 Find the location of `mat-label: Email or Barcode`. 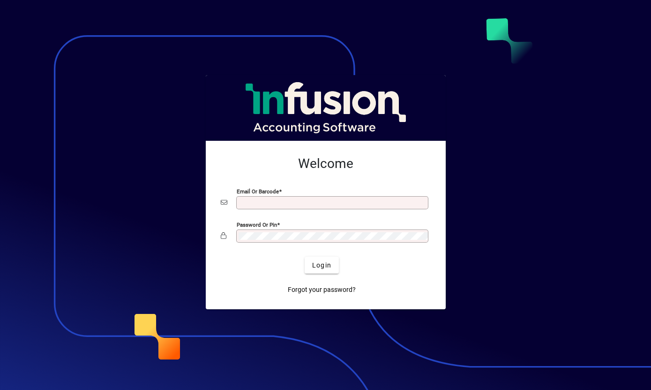

mat-label: Email or Barcode is located at coordinates (258, 191).